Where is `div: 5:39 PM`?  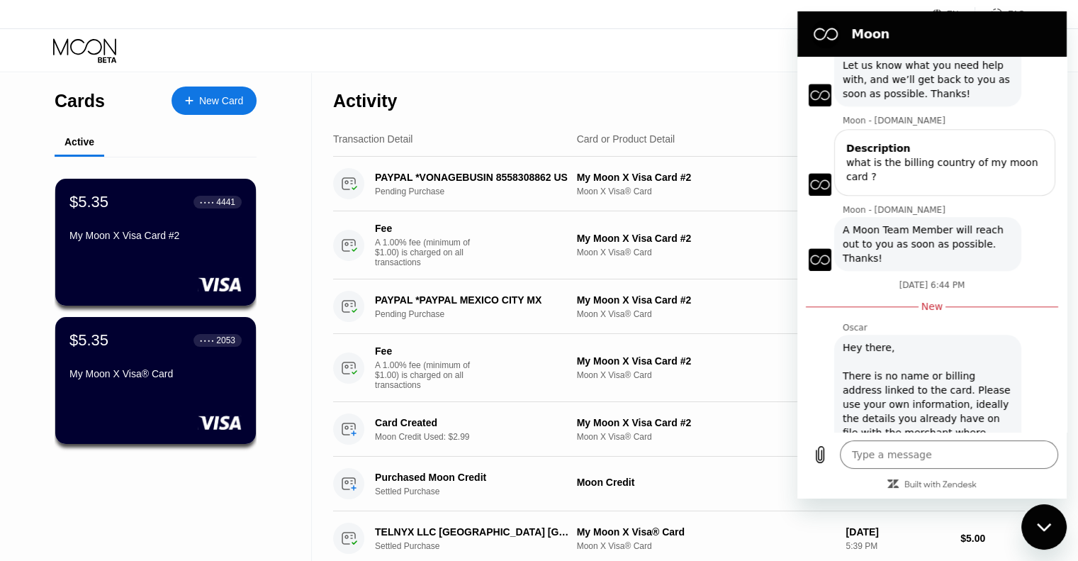
div: 5:39 PM is located at coordinates (897, 546).